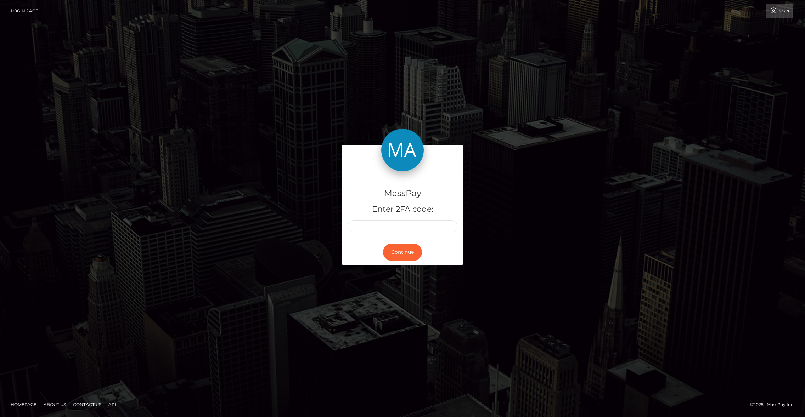  Describe the element at coordinates (779, 11) in the screenshot. I see `a: Login` at that location.